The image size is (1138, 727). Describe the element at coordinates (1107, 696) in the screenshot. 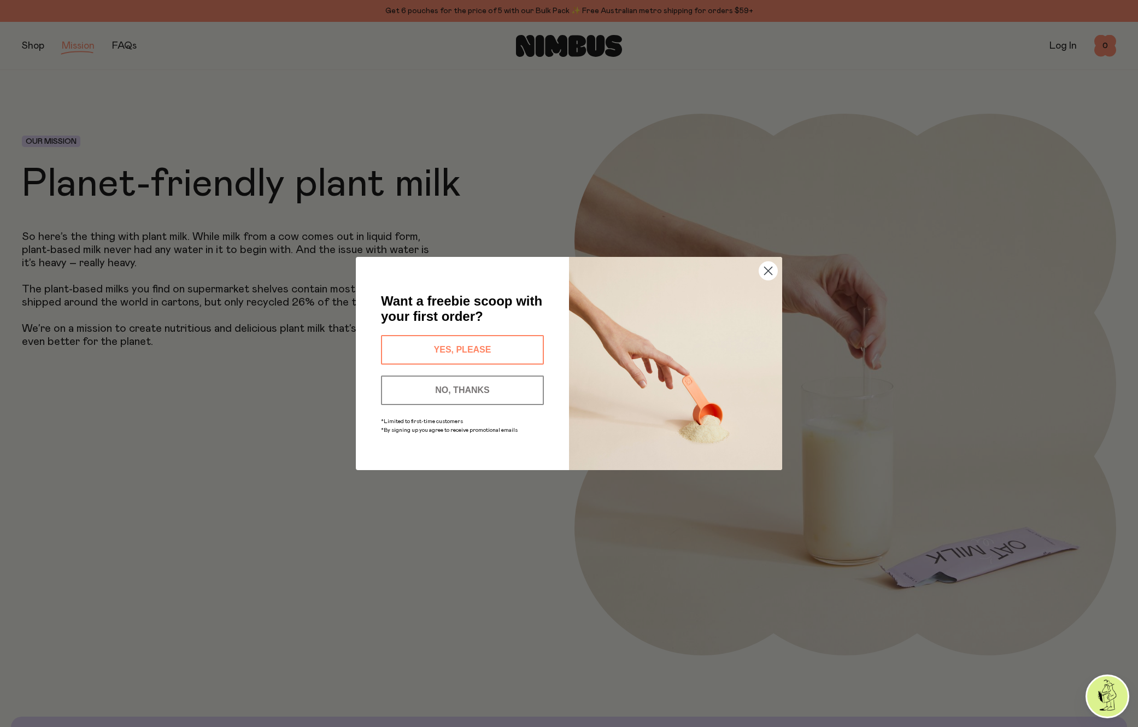

I see `img: agent` at that location.